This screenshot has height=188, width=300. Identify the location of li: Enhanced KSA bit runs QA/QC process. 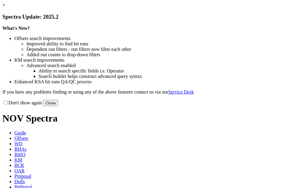
(156, 82).